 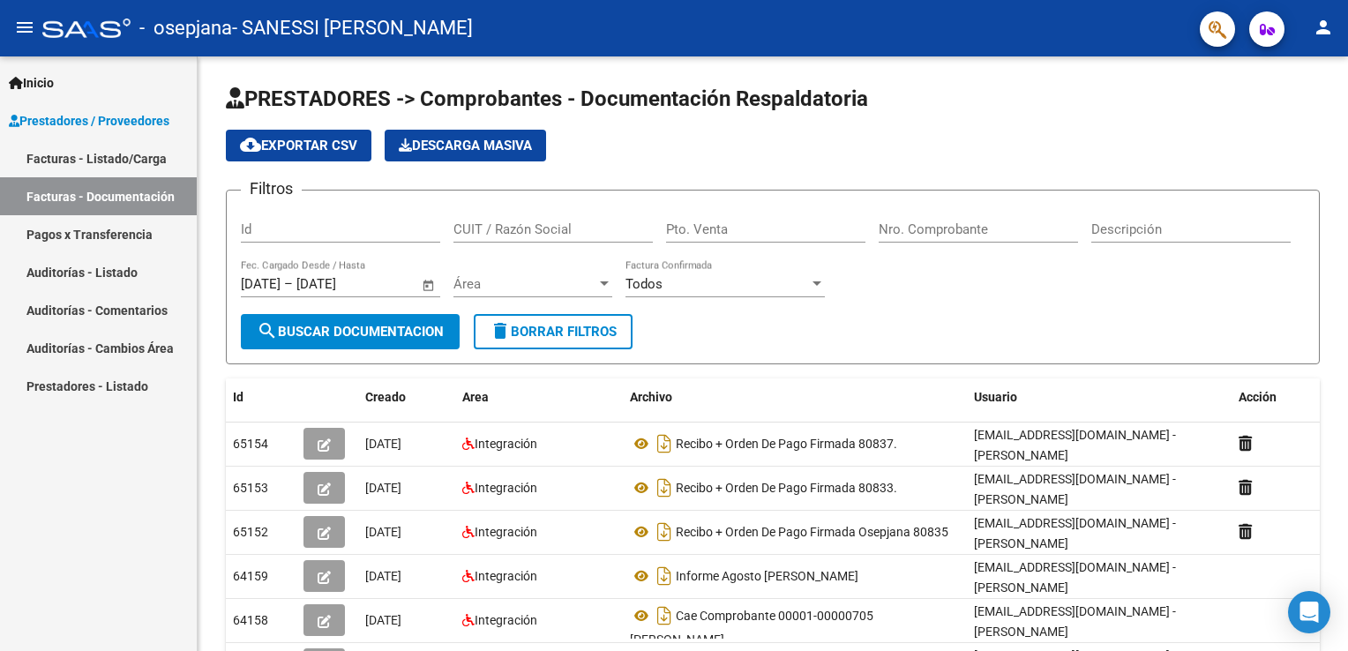 What do you see at coordinates (251, 620) in the screenshot?
I see `span: 64158` at bounding box center [251, 620].